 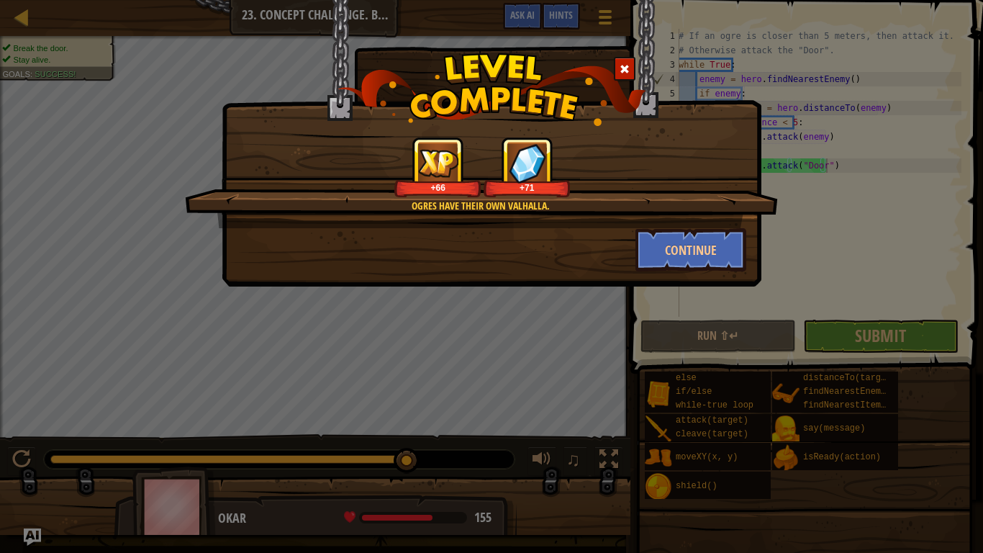 What do you see at coordinates (527, 163) in the screenshot?
I see `img: reward_icon_gems.png` at bounding box center [527, 163].